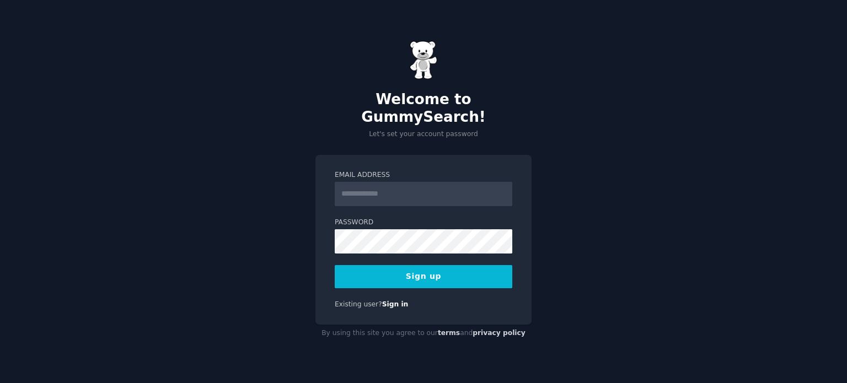  I want to click on label: Email Address, so click(423, 175).